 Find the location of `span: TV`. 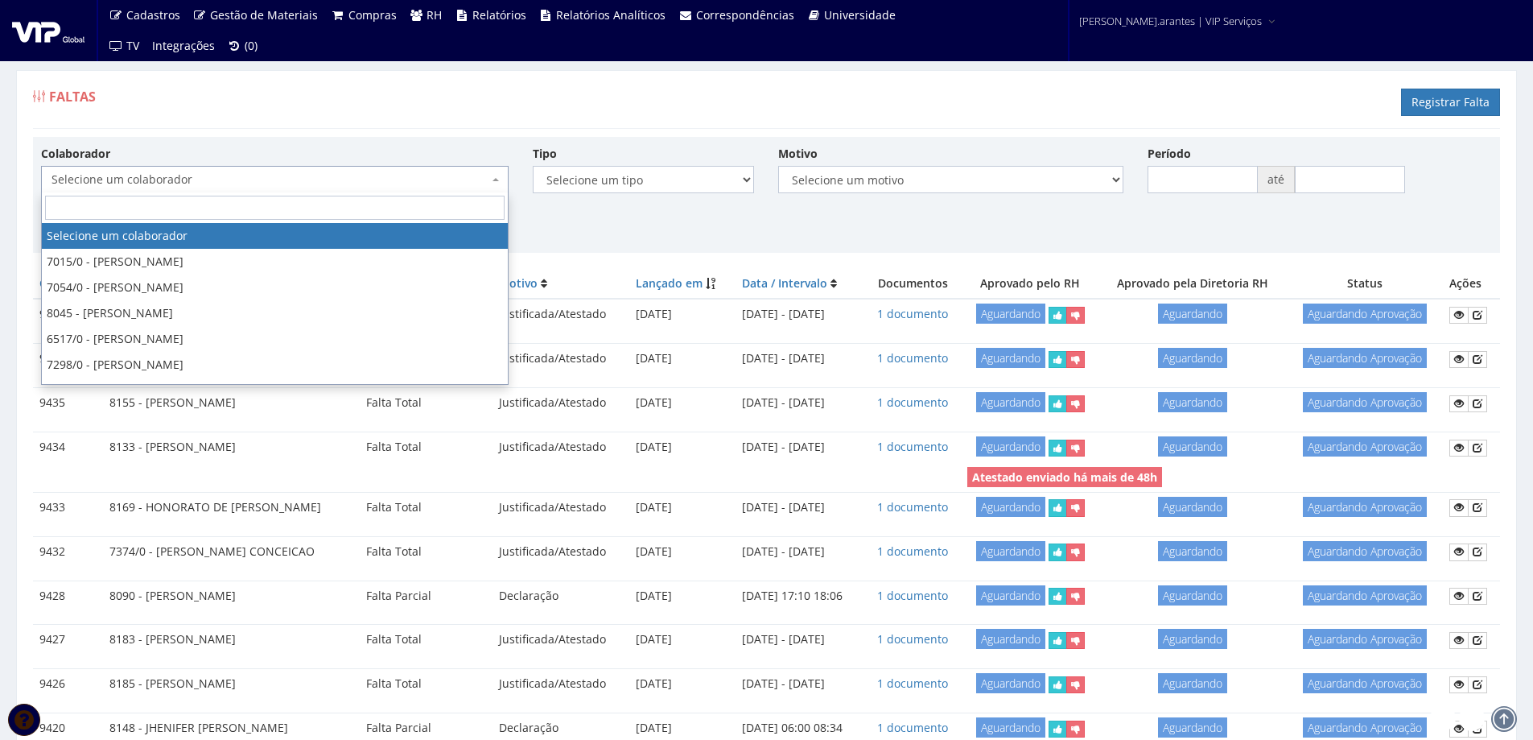

span: TV is located at coordinates (133, 45).